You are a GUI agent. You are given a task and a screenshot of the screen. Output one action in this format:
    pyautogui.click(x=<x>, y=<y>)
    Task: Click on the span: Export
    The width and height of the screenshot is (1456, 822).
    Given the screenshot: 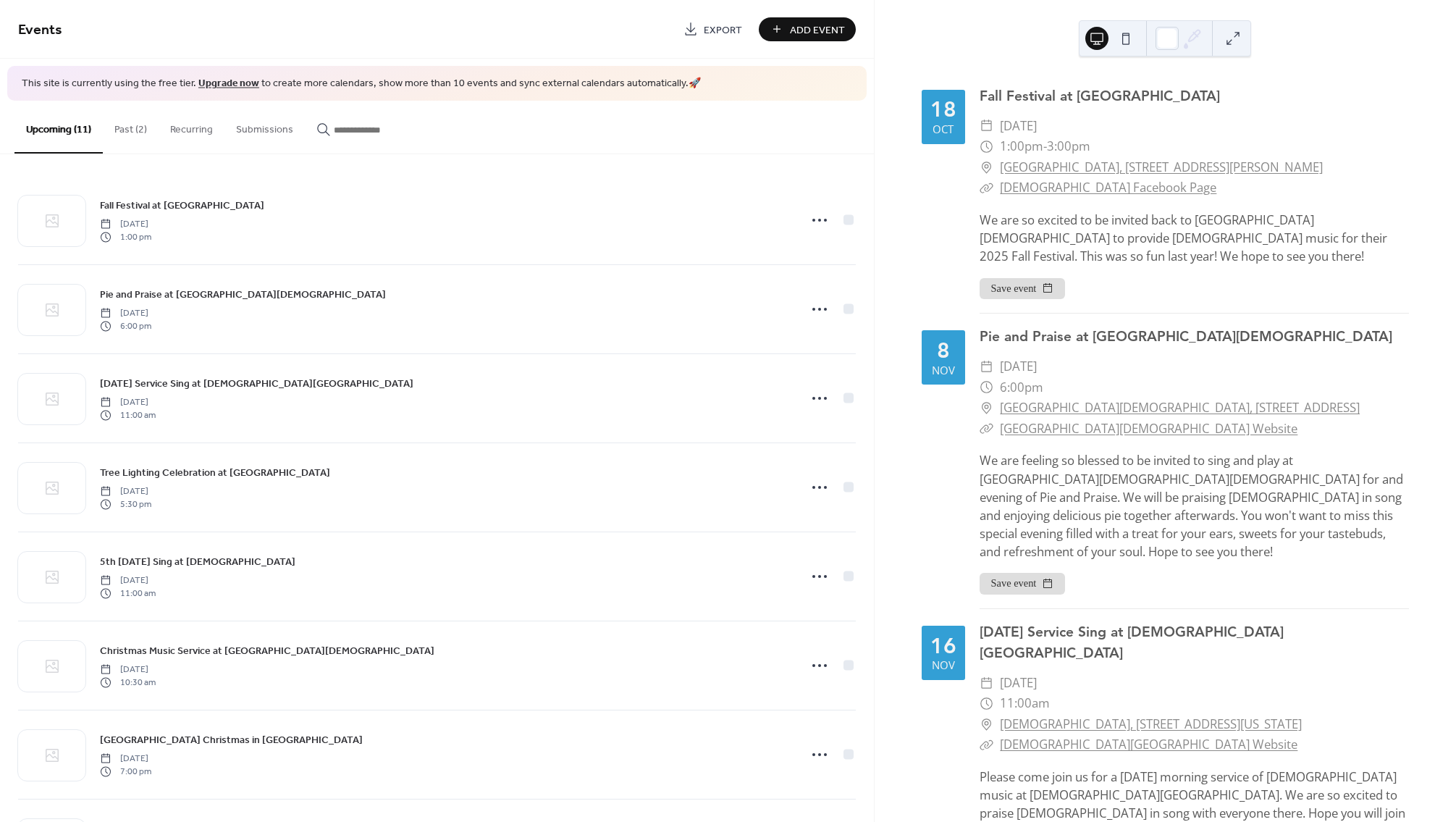 What is the action you would take?
    pyautogui.click(x=722, y=29)
    